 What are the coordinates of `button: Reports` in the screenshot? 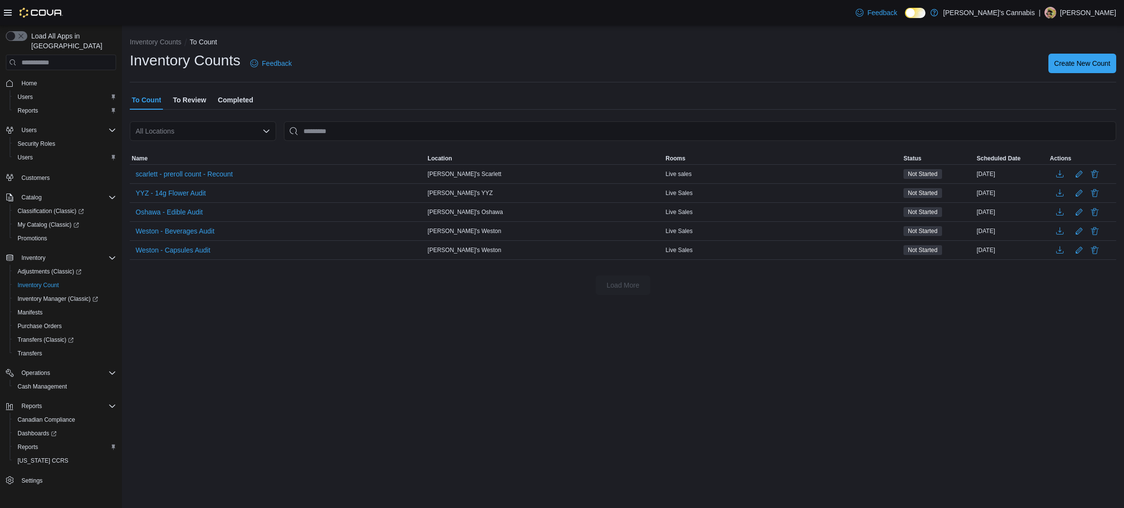 It's located at (61, 406).